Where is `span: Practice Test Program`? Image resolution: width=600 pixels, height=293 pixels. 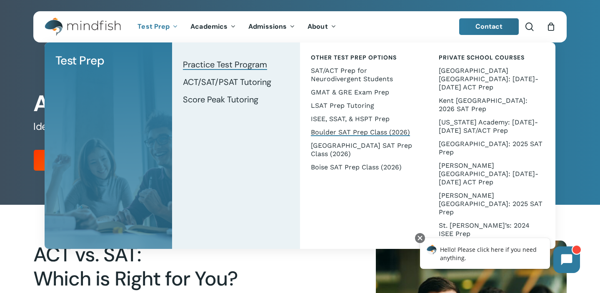
span: Practice Test Program is located at coordinates (225, 65).